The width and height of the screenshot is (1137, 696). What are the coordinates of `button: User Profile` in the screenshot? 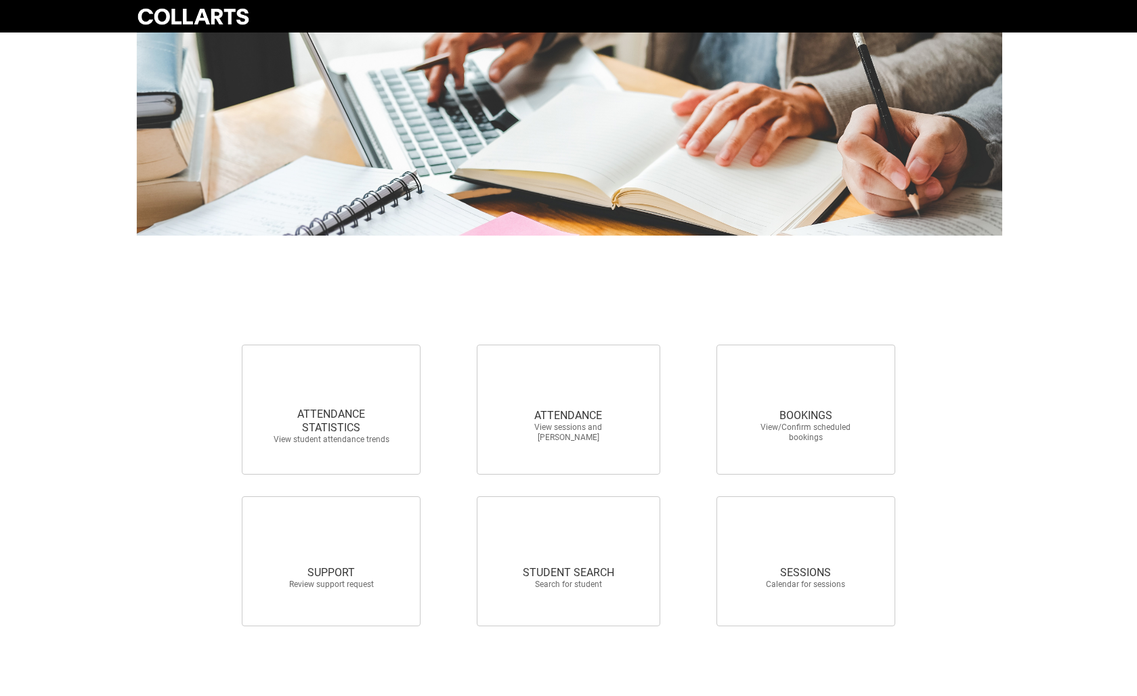 It's located at (998, 15).